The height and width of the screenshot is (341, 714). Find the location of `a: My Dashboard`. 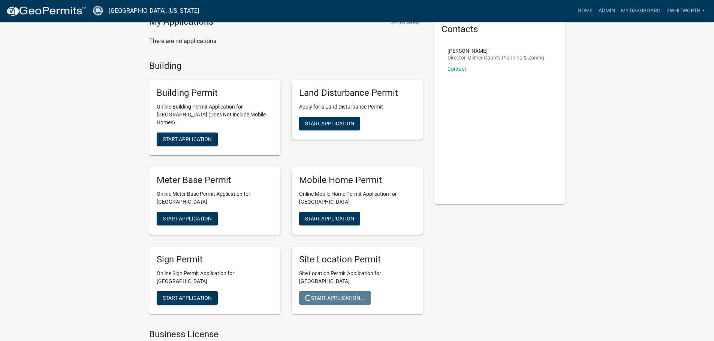

a: My Dashboard is located at coordinates (641, 11).